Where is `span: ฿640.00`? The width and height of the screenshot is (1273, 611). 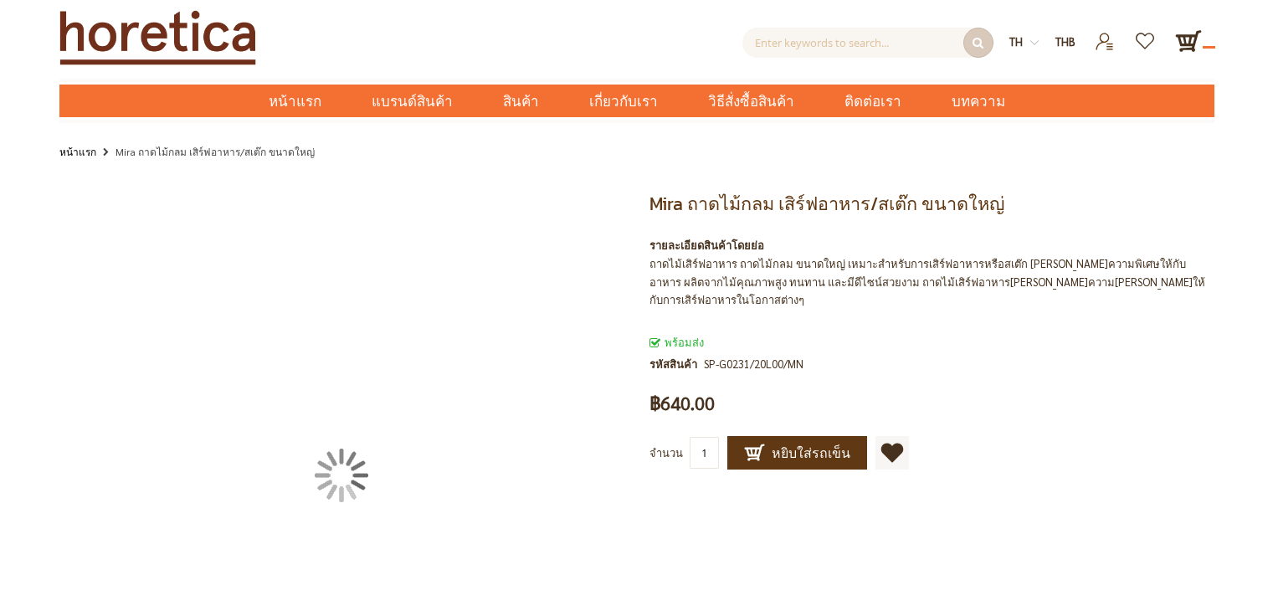
span: ฿640.00 is located at coordinates (682, 403).